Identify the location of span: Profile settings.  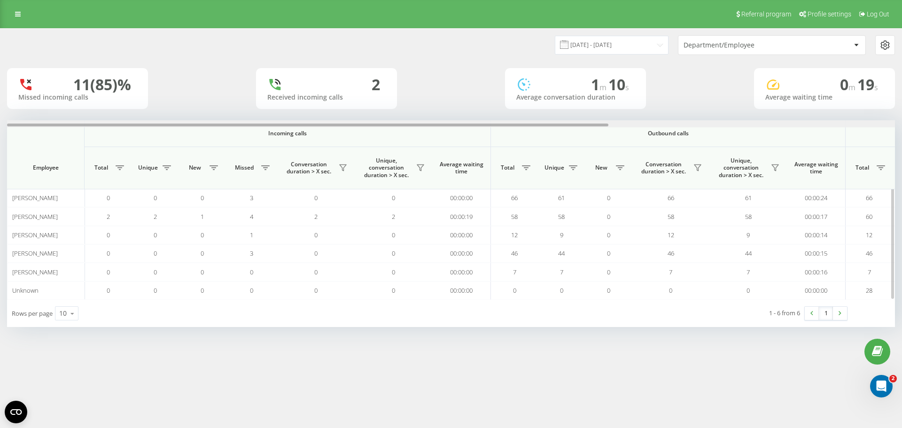
(829, 14).